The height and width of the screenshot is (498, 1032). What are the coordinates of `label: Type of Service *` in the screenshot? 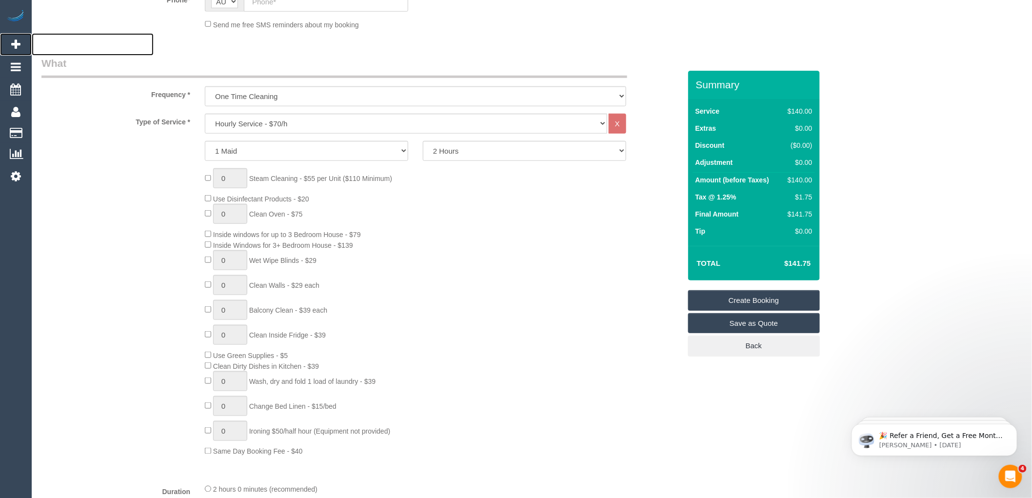 It's located at (116, 120).